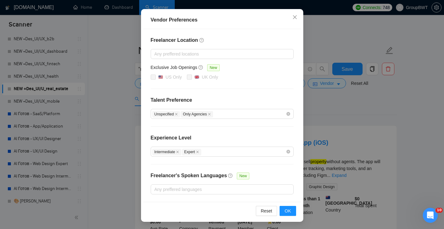  What do you see at coordinates (191, 152) in the screenshot?
I see `span: Expert` at bounding box center [191, 152].